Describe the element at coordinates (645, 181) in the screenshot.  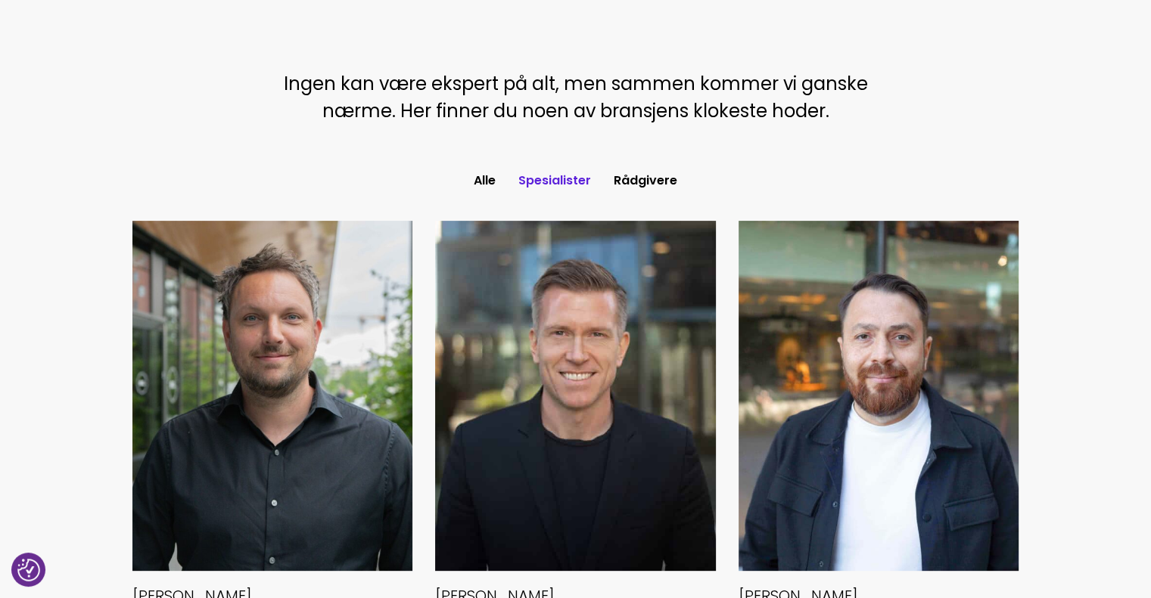
I see `button: Rådgivere` at that location.